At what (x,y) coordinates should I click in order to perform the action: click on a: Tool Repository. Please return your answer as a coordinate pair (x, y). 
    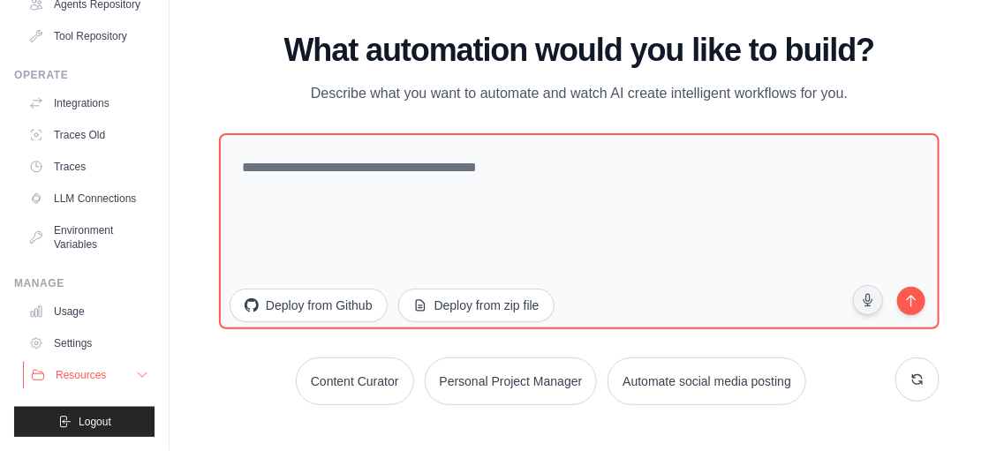
    Looking at the image, I should click on (87, 36).